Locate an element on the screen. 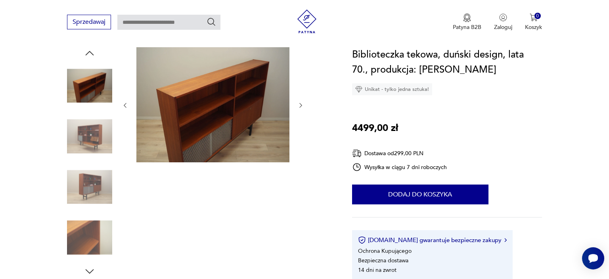 Image resolution: width=609 pixels, height=279 pixels. img: Ikona koszyka is located at coordinates (534, 17).